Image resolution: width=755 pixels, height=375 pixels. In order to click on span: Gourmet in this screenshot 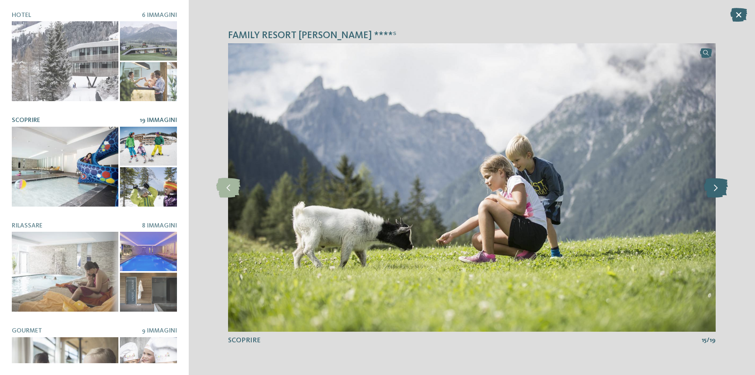, I will do `click(27, 331)`.